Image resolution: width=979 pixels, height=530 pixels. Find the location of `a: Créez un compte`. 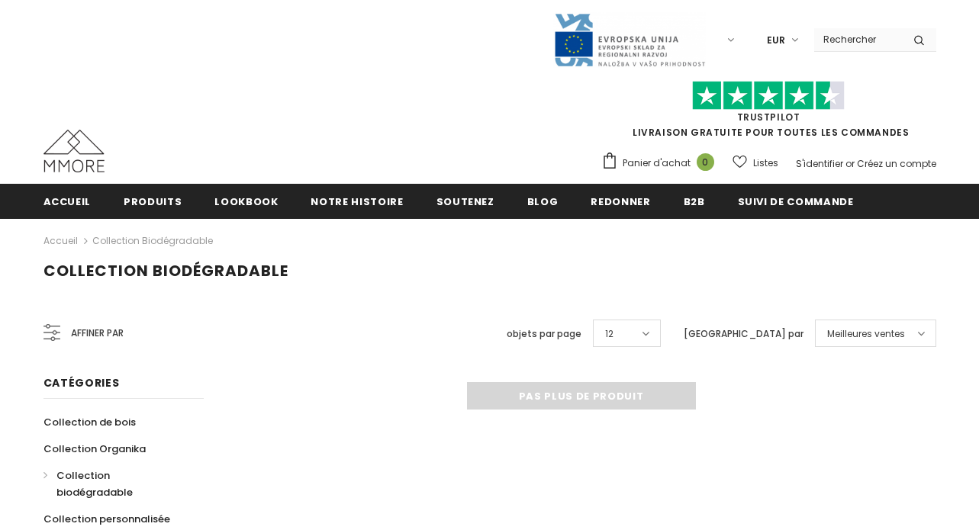

a: Créez un compte is located at coordinates (896, 163).